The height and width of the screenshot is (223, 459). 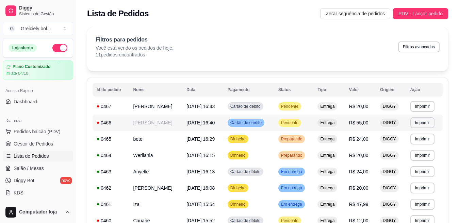 I want to click on button: Pedidos balcão (PDV), so click(x=38, y=132).